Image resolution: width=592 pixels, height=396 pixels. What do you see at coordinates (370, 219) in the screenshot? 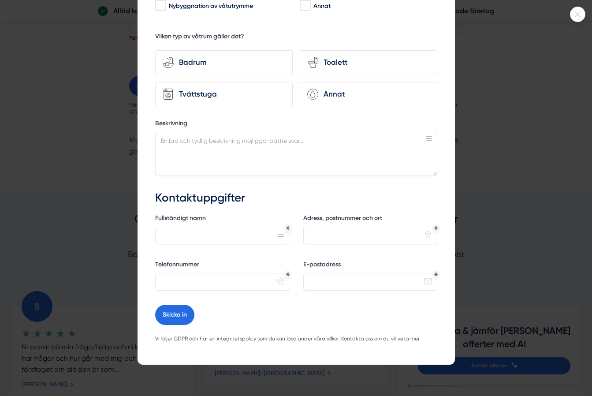
I see `label: Adress, postnummer och ort` at bounding box center [370, 219].